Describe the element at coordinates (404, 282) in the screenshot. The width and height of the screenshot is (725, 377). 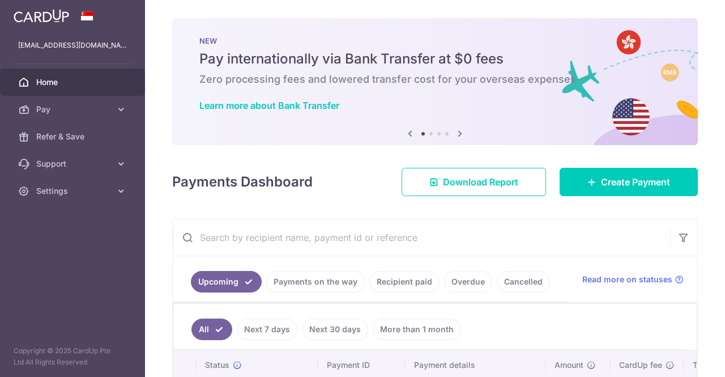
I see `a: Recipient paid` at that location.